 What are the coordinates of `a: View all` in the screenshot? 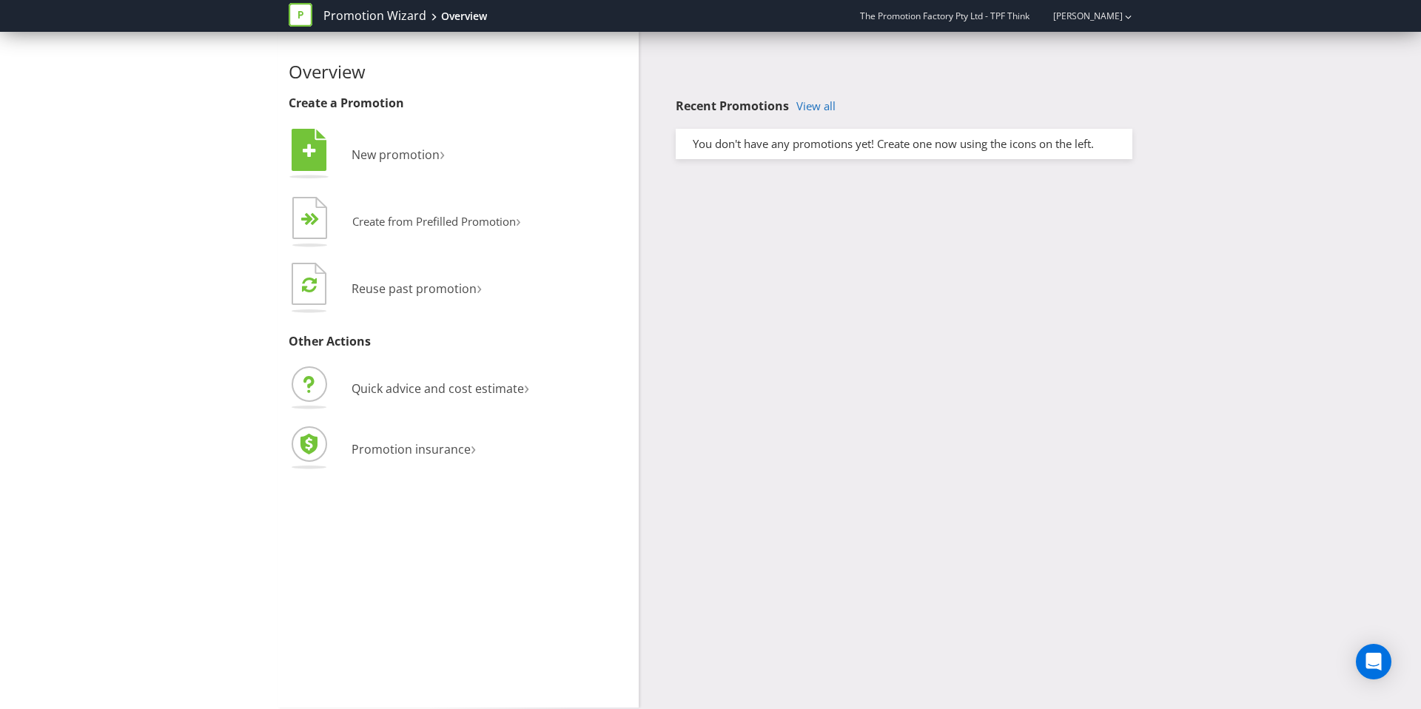 It's located at (816, 106).